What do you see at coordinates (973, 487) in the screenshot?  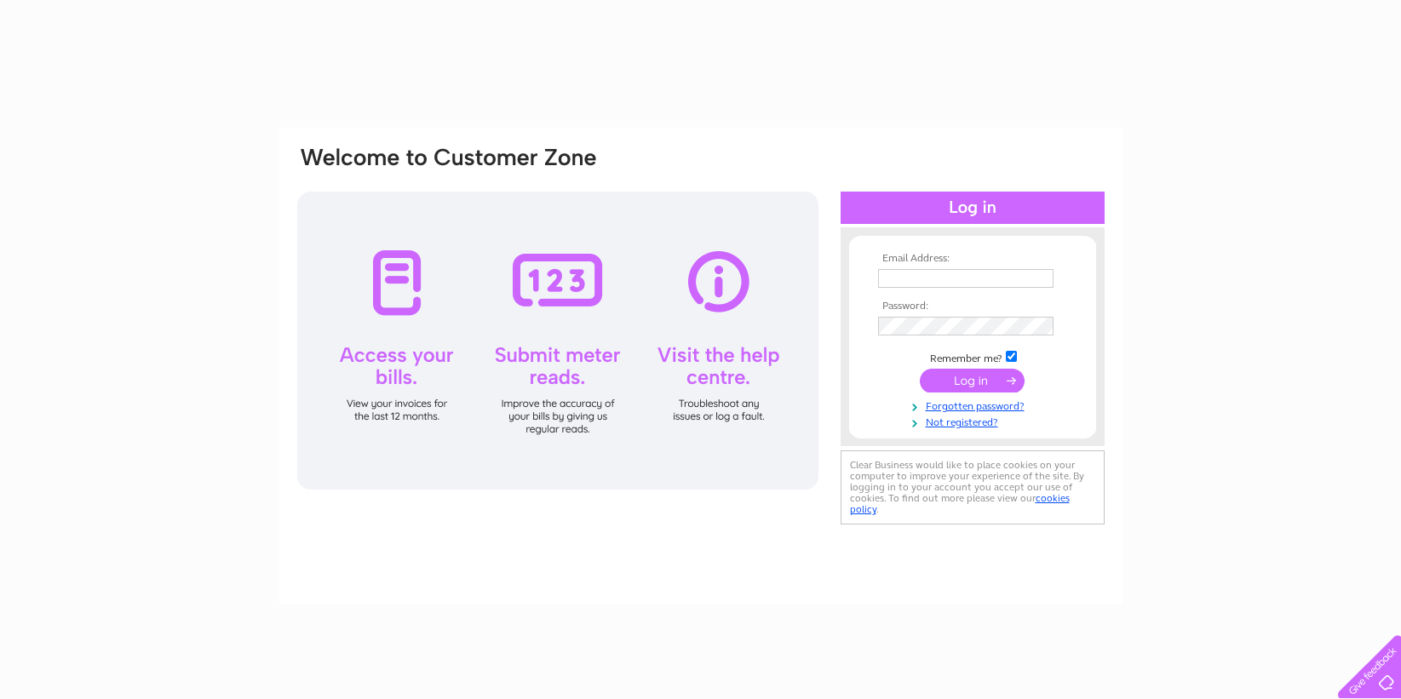 I see `div: Clear Business would like to place cookies on your computer to improve your experience of the sit...` at bounding box center [973, 487].